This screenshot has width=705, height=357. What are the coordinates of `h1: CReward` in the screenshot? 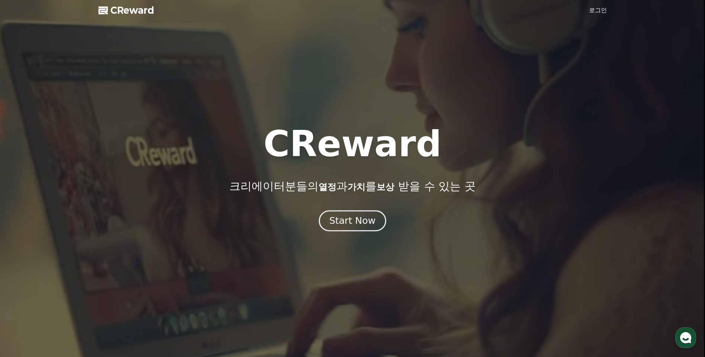 It's located at (352, 144).